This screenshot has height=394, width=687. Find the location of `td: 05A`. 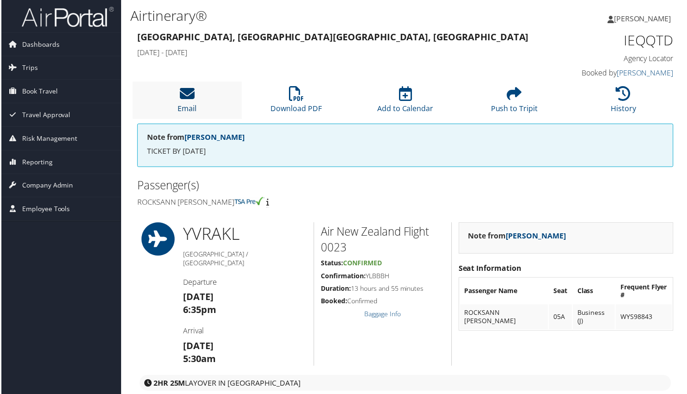

td: 05A is located at coordinates (562, 318).